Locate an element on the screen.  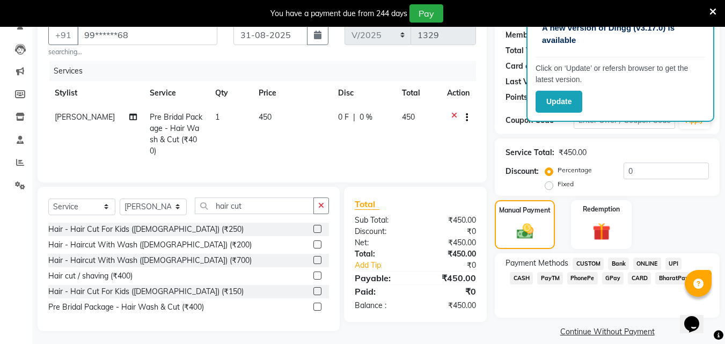
span: 0 F is located at coordinates (343, 117).